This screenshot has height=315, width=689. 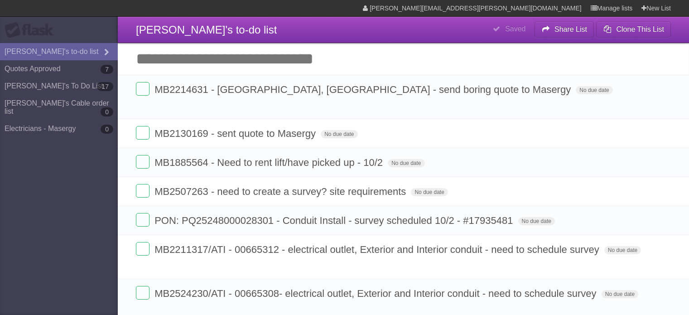 What do you see at coordinates (270, 162) in the screenshot?
I see `span: MB1885564 - Need to rent lift/have picked up - 10/2` at bounding box center [270, 162].